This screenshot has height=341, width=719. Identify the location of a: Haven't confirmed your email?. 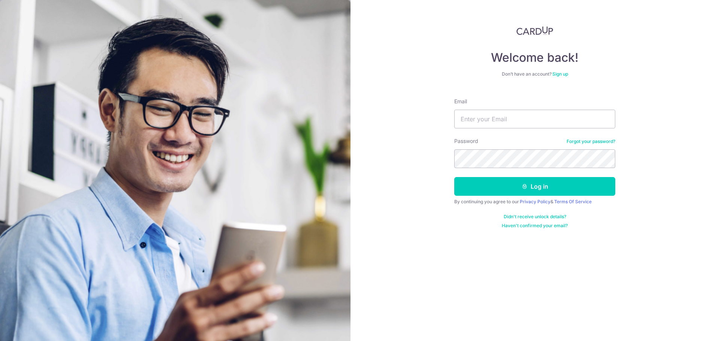
(535, 226).